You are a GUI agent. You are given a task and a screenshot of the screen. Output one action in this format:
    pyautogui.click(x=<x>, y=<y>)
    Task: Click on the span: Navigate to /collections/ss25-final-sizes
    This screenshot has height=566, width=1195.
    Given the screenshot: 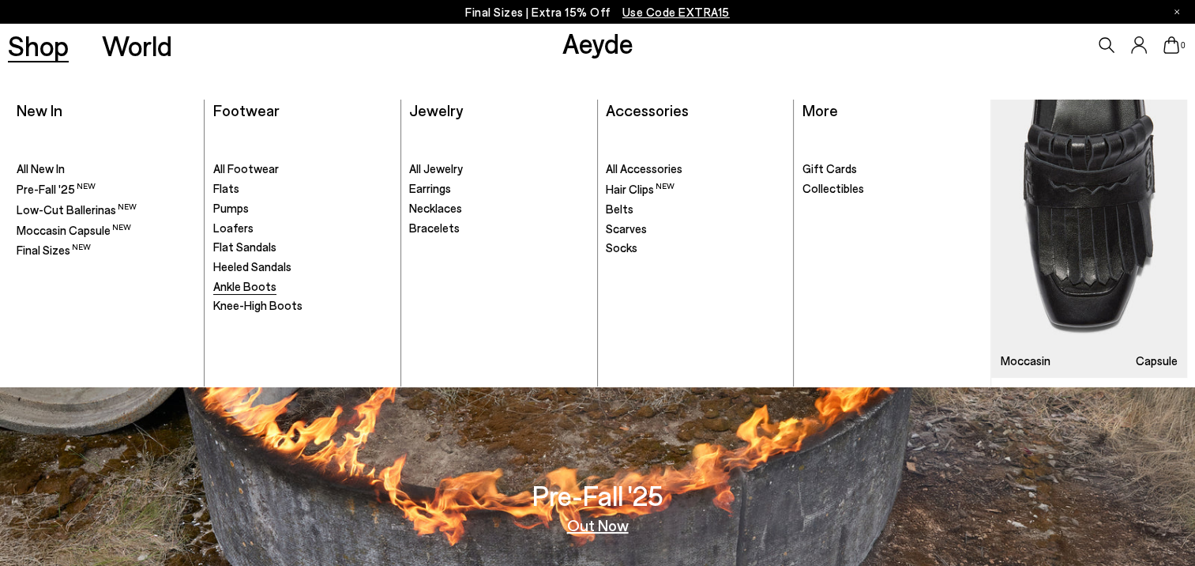 What is the action you would take?
    pyautogui.click(x=676, y=12)
    